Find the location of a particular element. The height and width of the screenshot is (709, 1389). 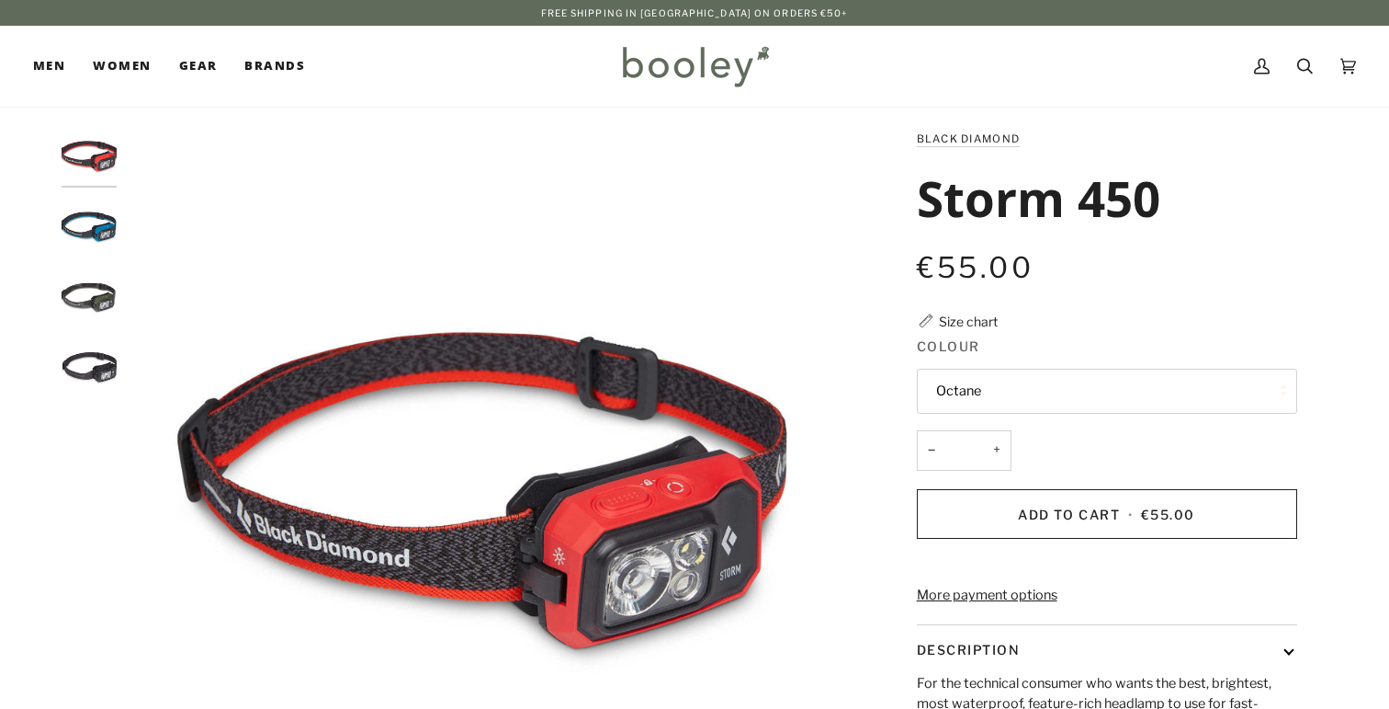

div: Size chart is located at coordinates (969, 321).